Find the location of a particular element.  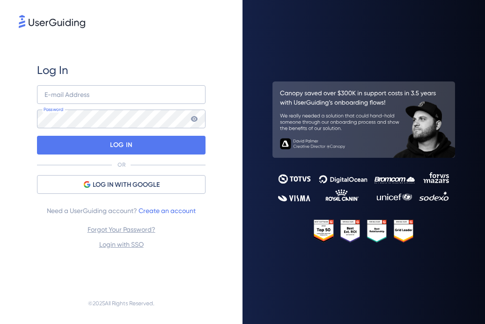

a: Create an account is located at coordinates (167, 211).